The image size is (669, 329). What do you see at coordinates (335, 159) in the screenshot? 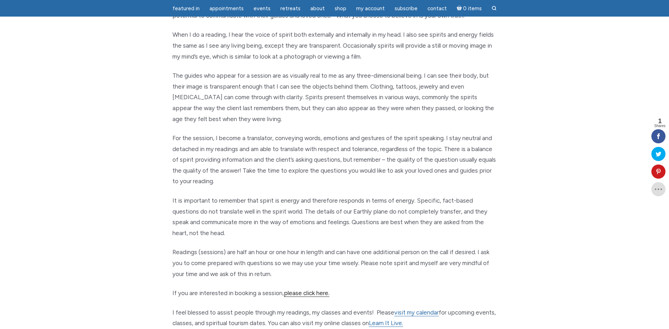
I see `p: For the session, I become a translator, conveying words, emotions and gestures of the spirit spea...` at bounding box center [335, 159].